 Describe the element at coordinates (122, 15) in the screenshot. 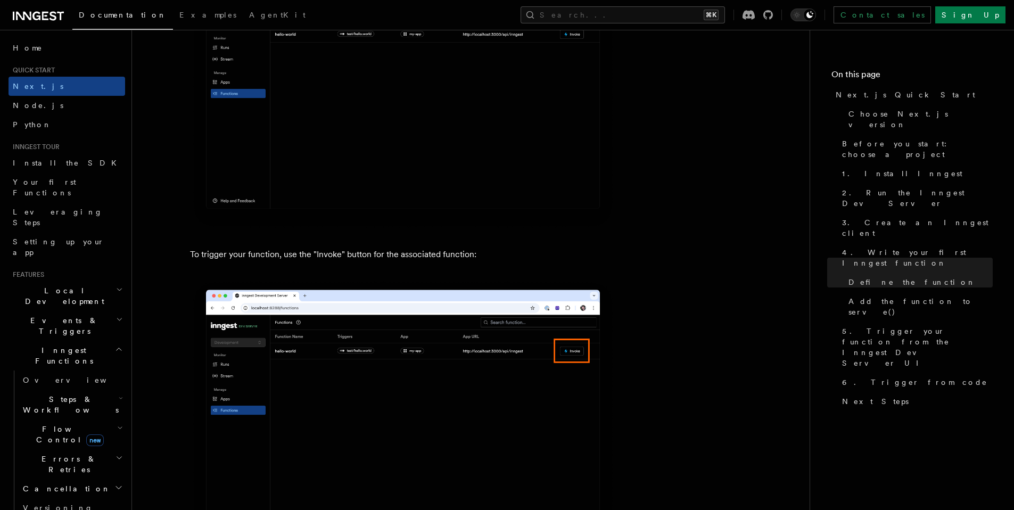

I see `span: Documentation` at that location.